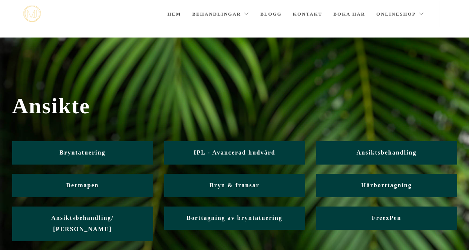 The width and height of the screenshot is (469, 250). I want to click on span: IPL - Avancerad hudvård, so click(234, 152).